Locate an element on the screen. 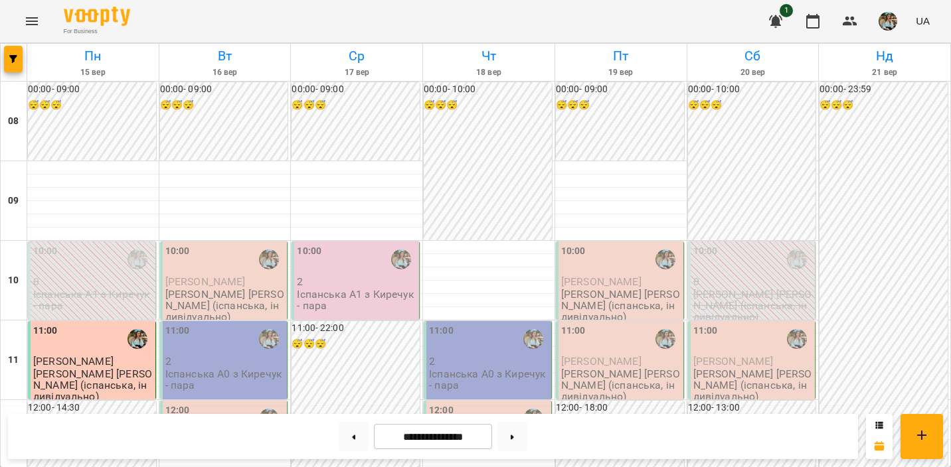 The image size is (951, 467). h6: 08 is located at coordinates (13, 121).